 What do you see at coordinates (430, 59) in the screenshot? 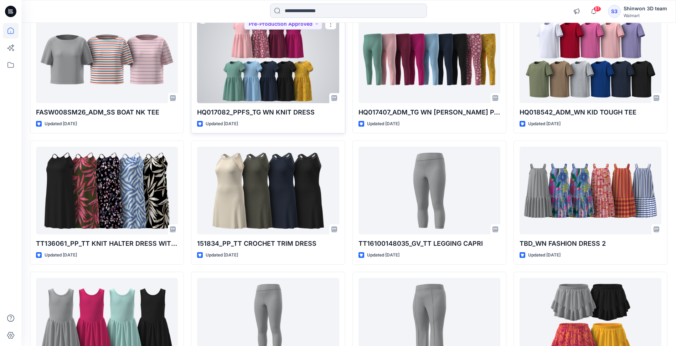
I see `a: HQ017407_ADM_TG WN KINT PANT` at bounding box center [430, 59].